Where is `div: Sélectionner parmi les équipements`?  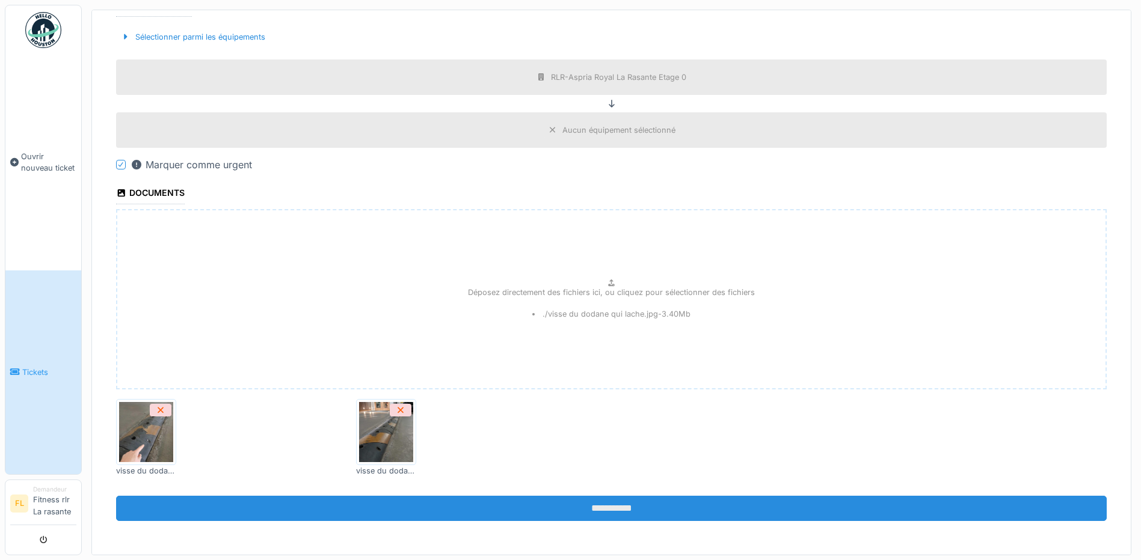
div: Sélectionner parmi les équipements is located at coordinates (193, 37).